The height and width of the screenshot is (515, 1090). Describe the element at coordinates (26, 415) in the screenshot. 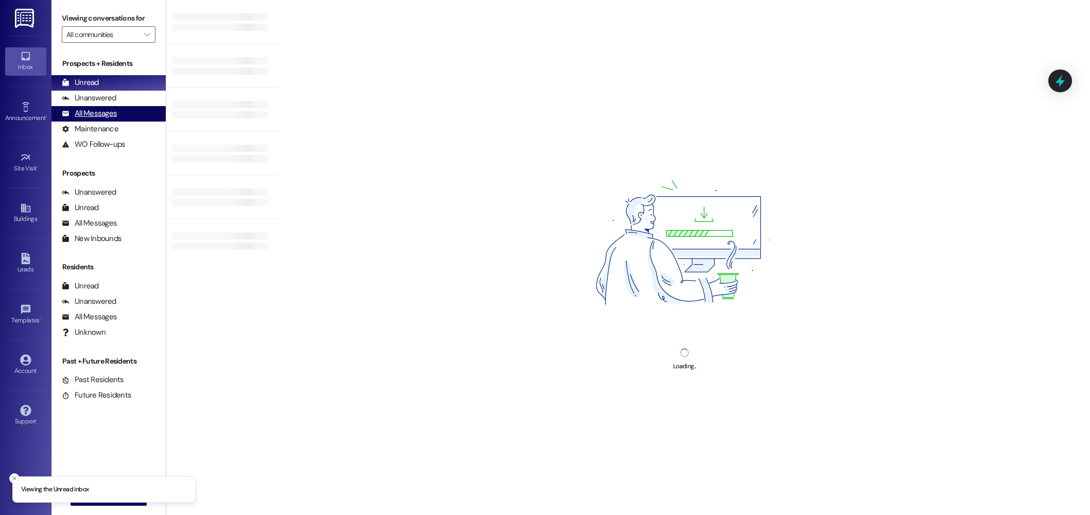

I see `a: Support` at that location.